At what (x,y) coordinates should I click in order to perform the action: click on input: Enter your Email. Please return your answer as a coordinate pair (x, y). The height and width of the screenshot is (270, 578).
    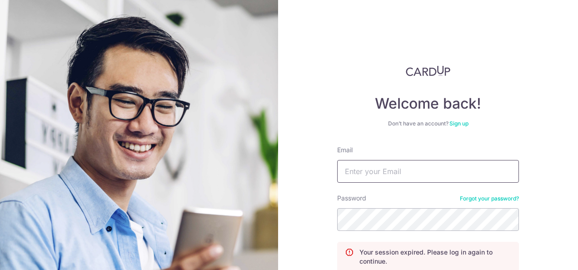
    Looking at the image, I should click on (428, 171).